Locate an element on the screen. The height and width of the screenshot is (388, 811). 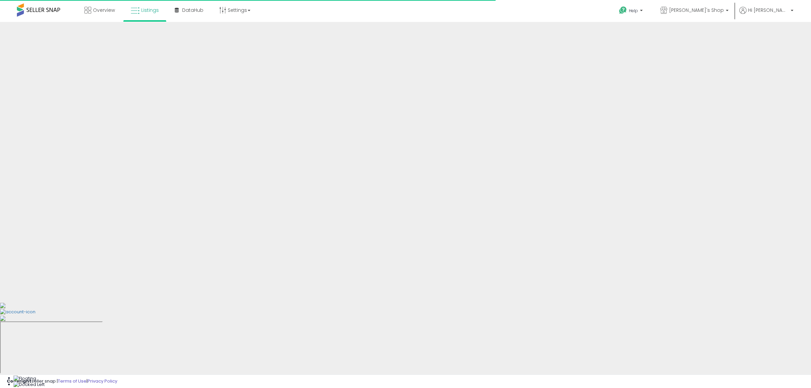
i: Get Help is located at coordinates (623, 10).